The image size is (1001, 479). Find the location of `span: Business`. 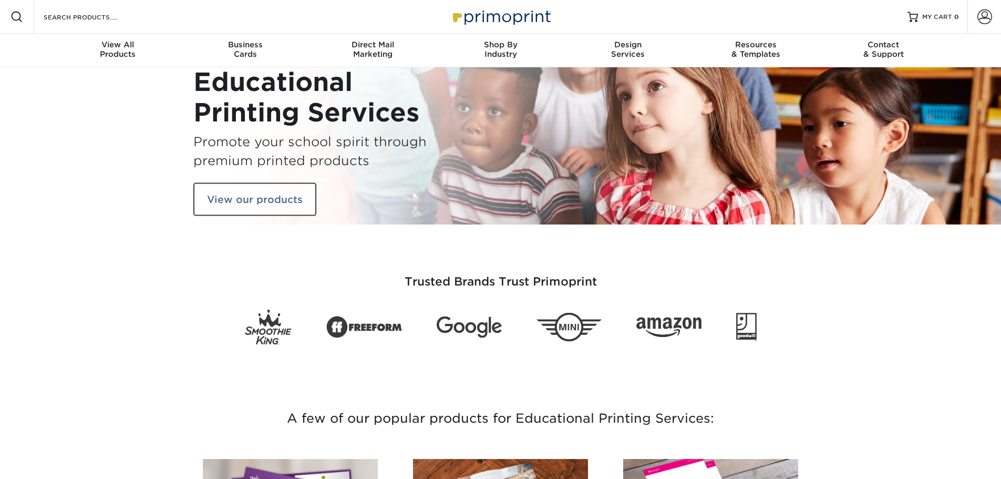

span: Business is located at coordinates (245, 45).